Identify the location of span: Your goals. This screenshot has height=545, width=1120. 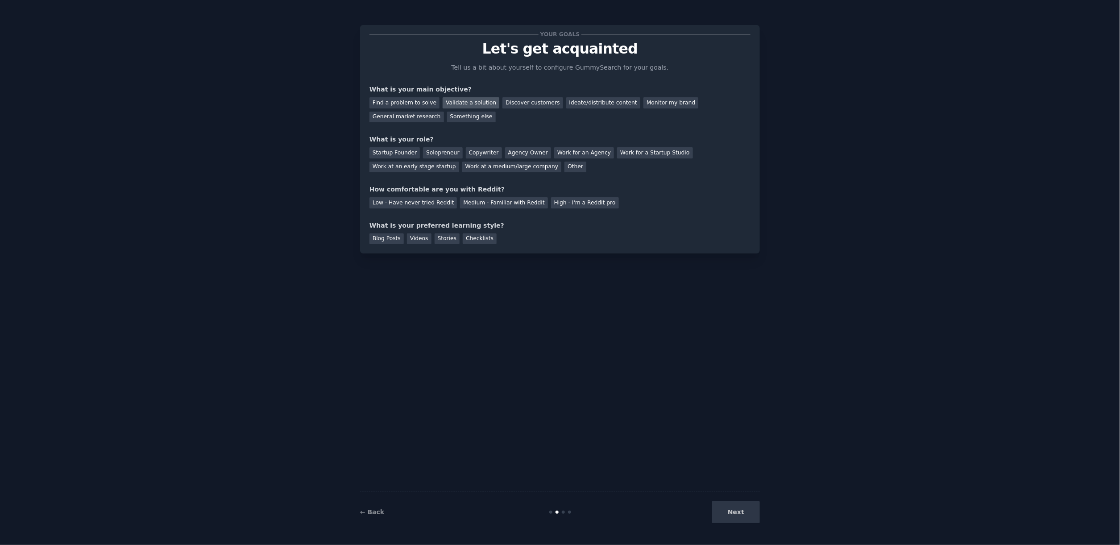
(560, 34).